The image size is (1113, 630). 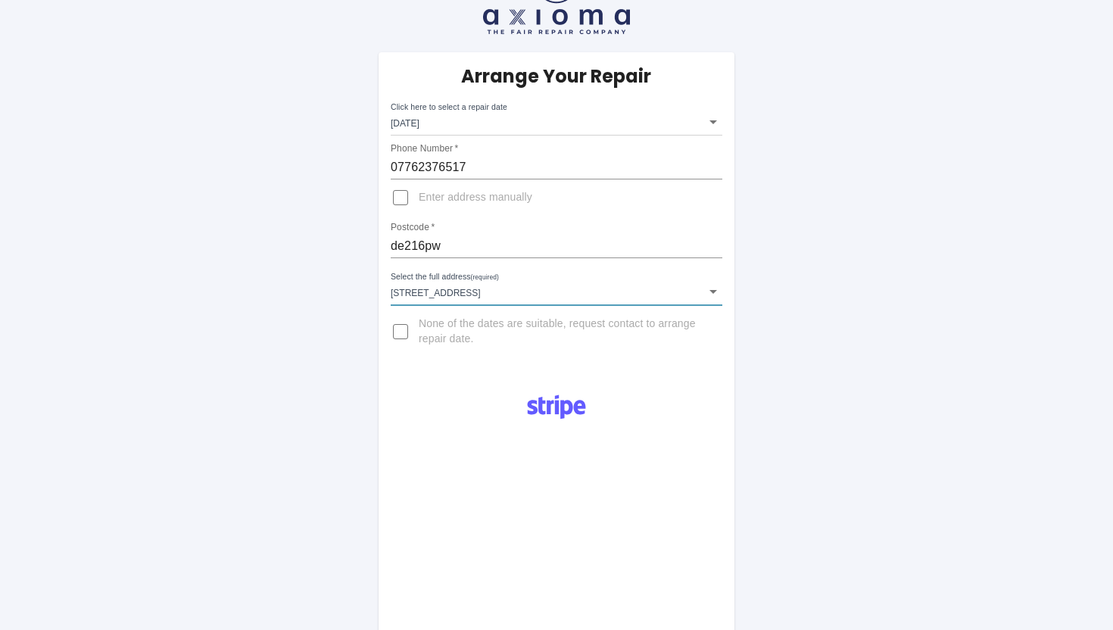 I want to click on label: Phone Number, so click(x=424, y=148).